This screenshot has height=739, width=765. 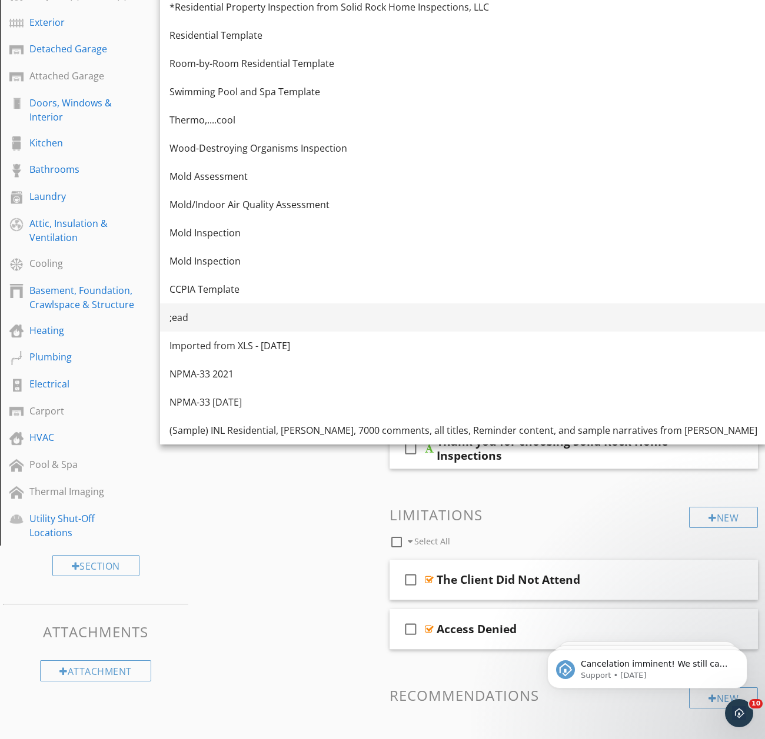 I want to click on div: Access Denied, so click(x=476, y=629).